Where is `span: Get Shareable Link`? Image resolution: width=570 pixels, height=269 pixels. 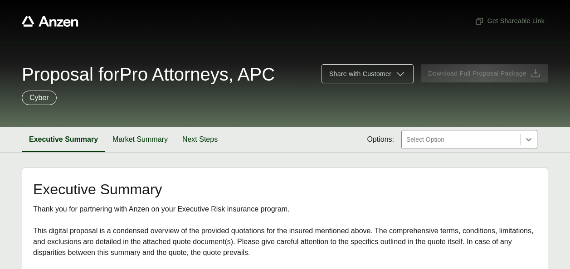
span: Get Shareable Link is located at coordinates (510, 21).